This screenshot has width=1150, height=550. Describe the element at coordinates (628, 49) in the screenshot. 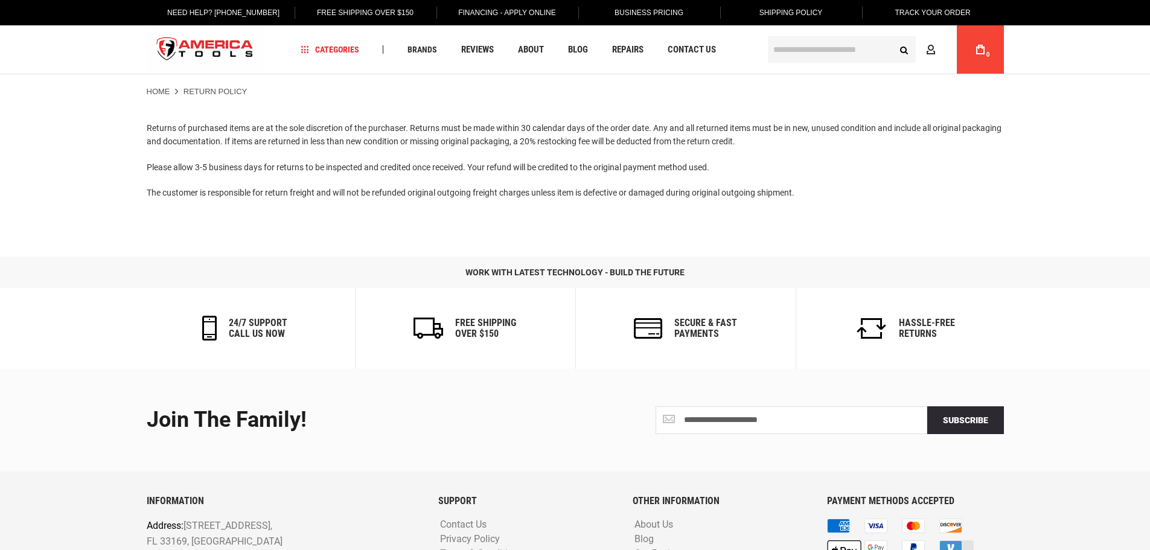

I see `span: Repairs` at that location.